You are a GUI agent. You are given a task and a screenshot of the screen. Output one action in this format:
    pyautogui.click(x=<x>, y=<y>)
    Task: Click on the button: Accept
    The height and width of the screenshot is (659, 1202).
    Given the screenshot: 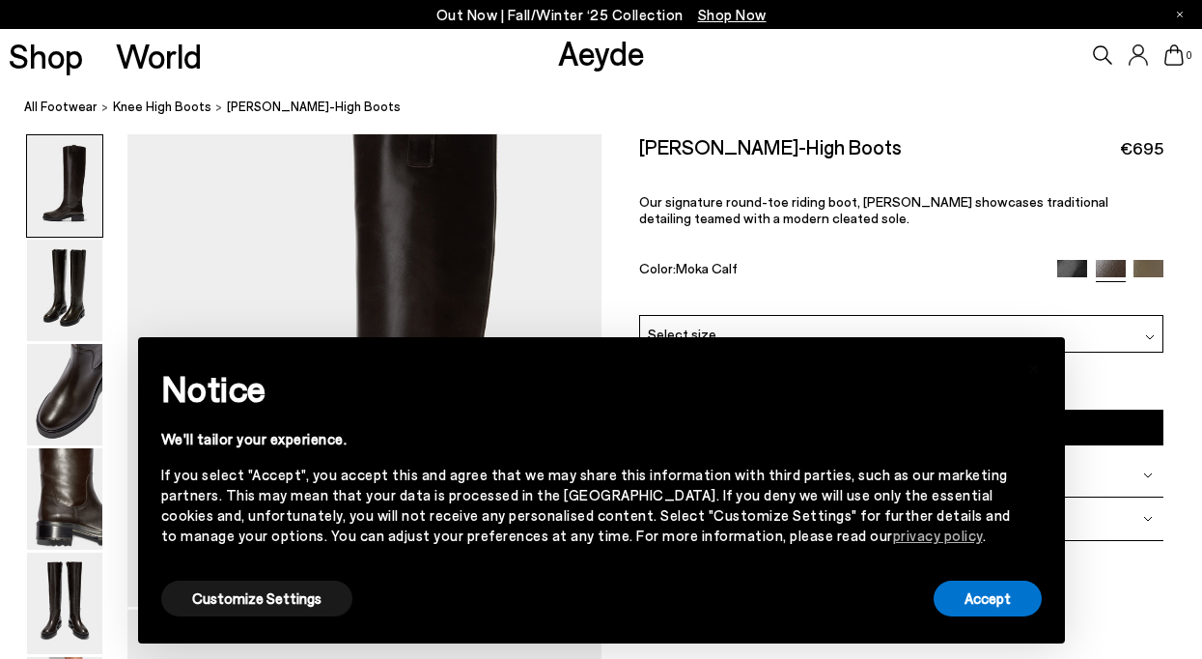 What is the action you would take?
    pyautogui.click(x=988, y=598)
    